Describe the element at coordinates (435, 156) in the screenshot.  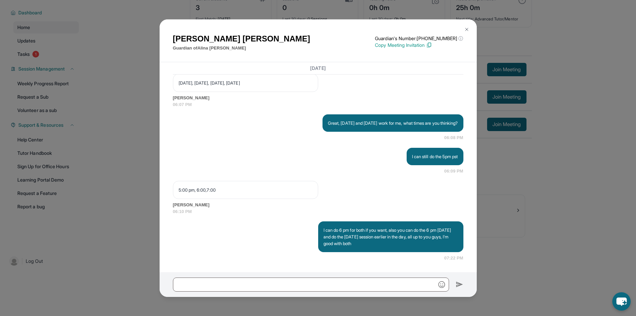
I see `p: I can still do the 5pm pst` at that location.